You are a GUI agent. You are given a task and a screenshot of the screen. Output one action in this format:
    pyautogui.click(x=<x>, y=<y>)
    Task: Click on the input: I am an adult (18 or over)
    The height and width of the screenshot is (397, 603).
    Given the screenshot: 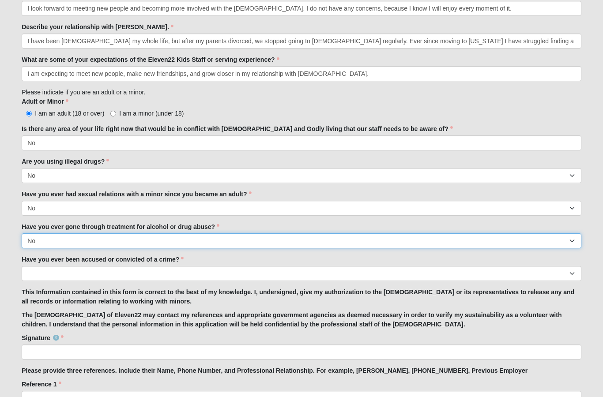 What is the action you would take?
    pyautogui.click(x=29, y=113)
    